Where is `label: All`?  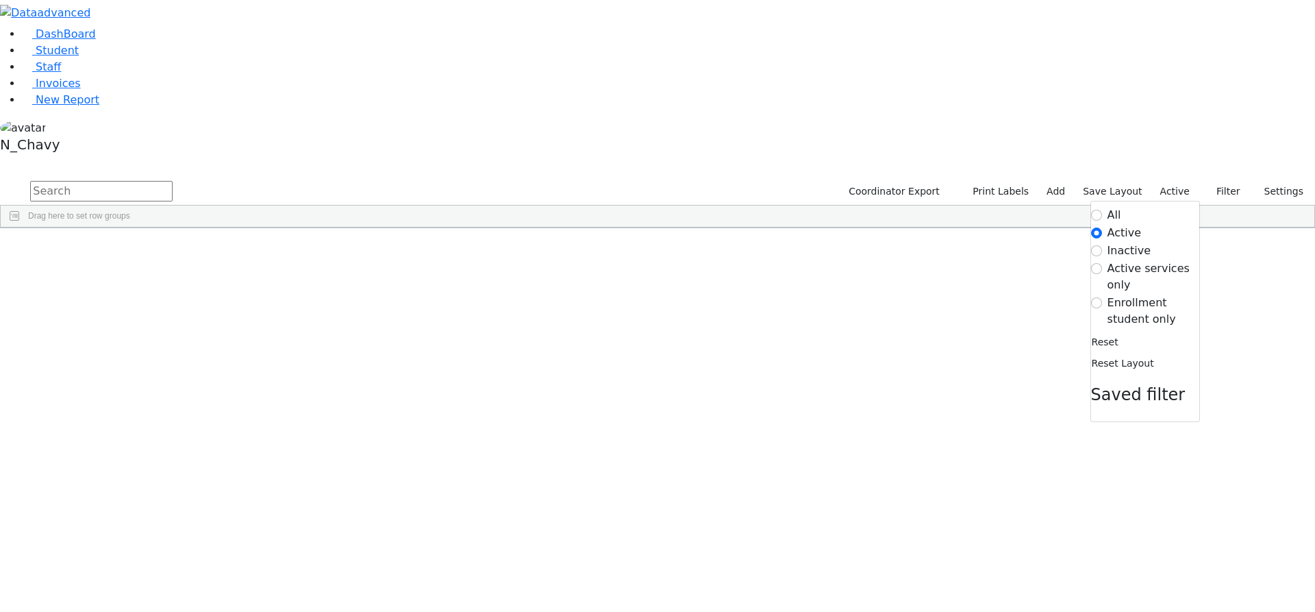
label: All is located at coordinates (1114, 215).